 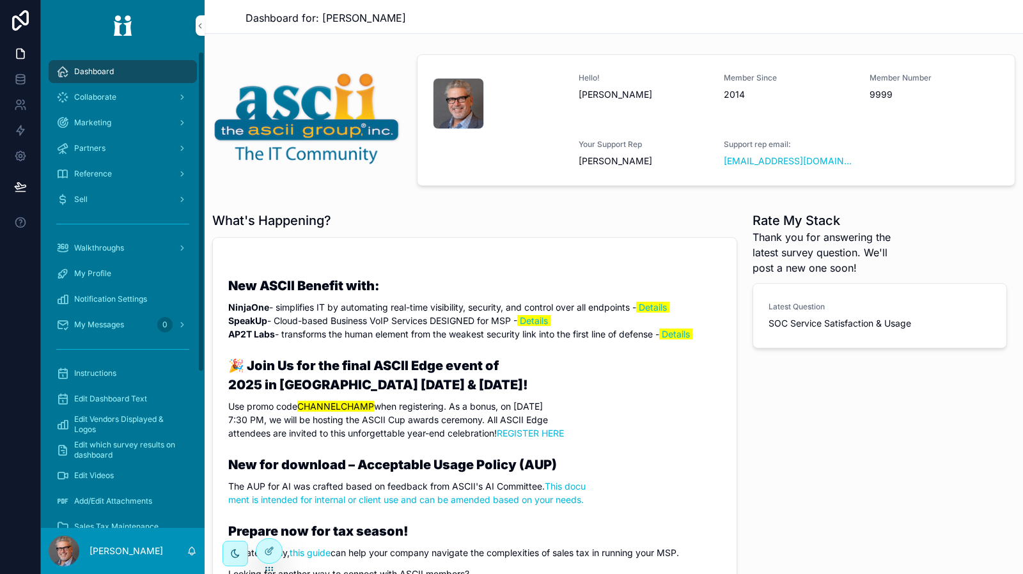 I want to click on a: Walkthroughs, so click(x=123, y=248).